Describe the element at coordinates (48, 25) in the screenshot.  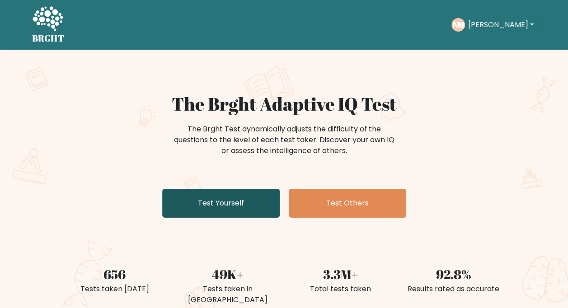
I see `a: BRGHT` at that location.